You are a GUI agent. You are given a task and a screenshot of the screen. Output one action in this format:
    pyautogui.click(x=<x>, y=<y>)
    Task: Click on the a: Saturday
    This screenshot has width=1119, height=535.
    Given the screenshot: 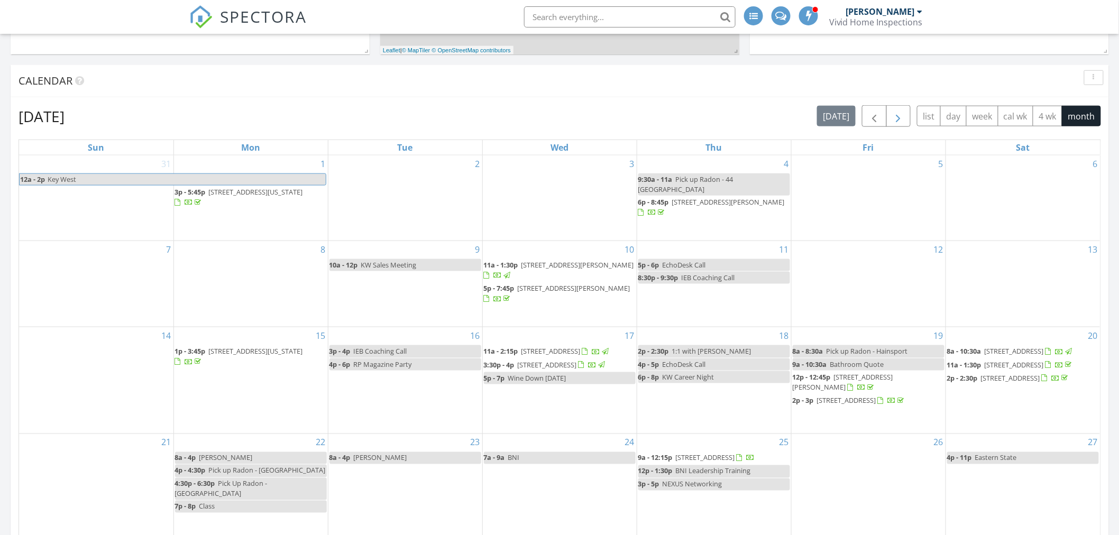 What is the action you would take?
    pyautogui.click(x=1023, y=148)
    